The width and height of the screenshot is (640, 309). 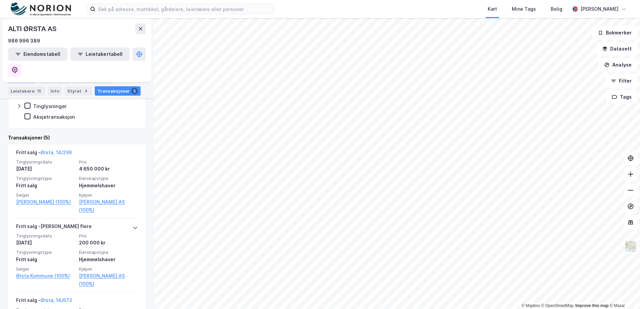 I want to click on div: 15, so click(x=39, y=91).